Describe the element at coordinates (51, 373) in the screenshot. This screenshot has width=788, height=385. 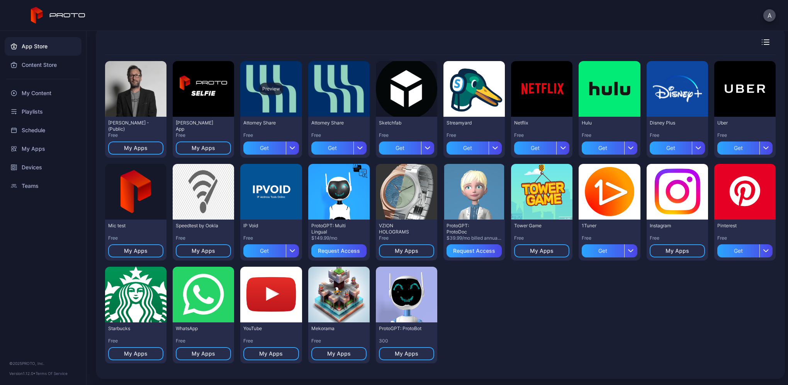
I see `a: Terms Of Service` at that location.